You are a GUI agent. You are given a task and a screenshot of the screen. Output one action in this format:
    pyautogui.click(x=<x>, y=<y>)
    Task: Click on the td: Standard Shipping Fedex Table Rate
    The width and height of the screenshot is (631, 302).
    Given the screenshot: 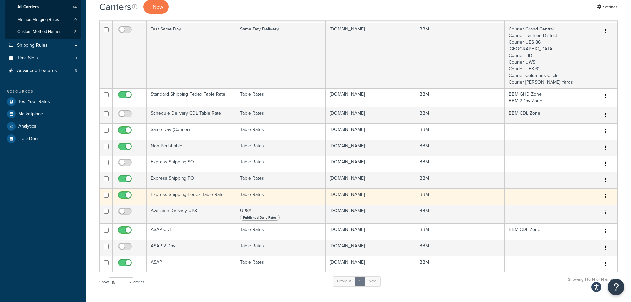 What is the action you would take?
    pyautogui.click(x=191, y=97)
    